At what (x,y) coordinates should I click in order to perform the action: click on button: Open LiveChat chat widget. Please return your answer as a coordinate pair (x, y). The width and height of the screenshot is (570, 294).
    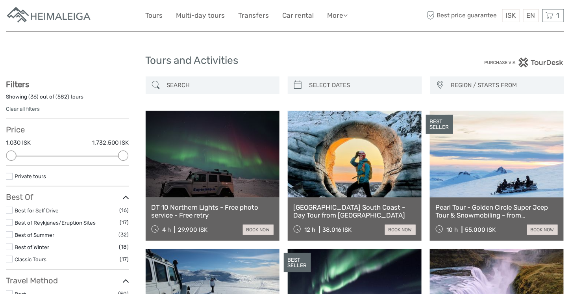
    Looking at the image, I should click on (95, 17).